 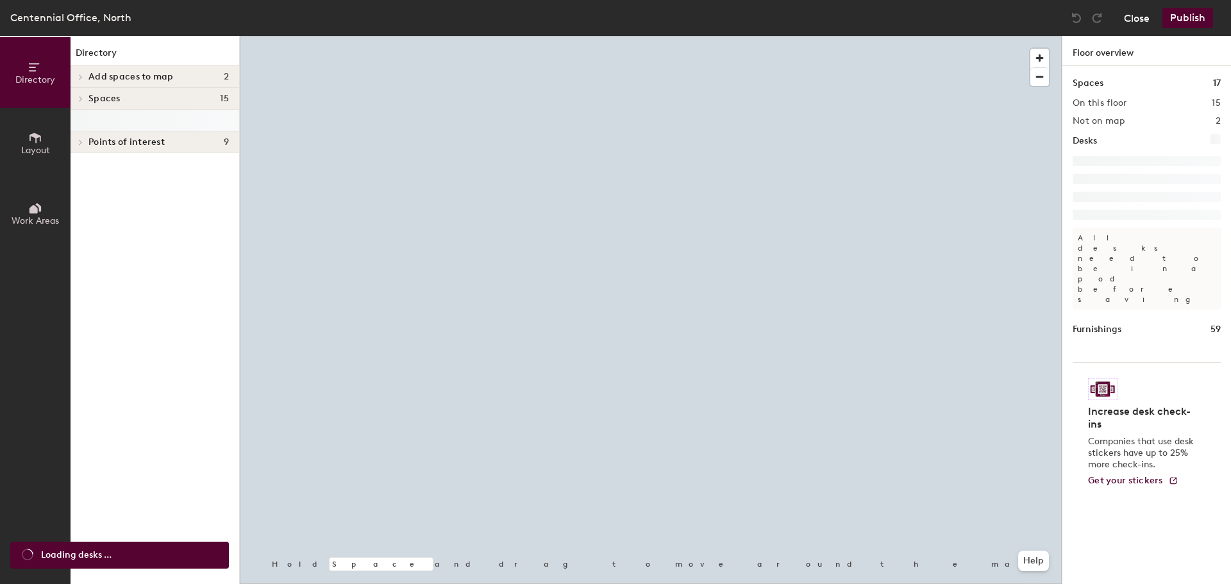 I want to click on a: Get your stickers, so click(x=1133, y=481).